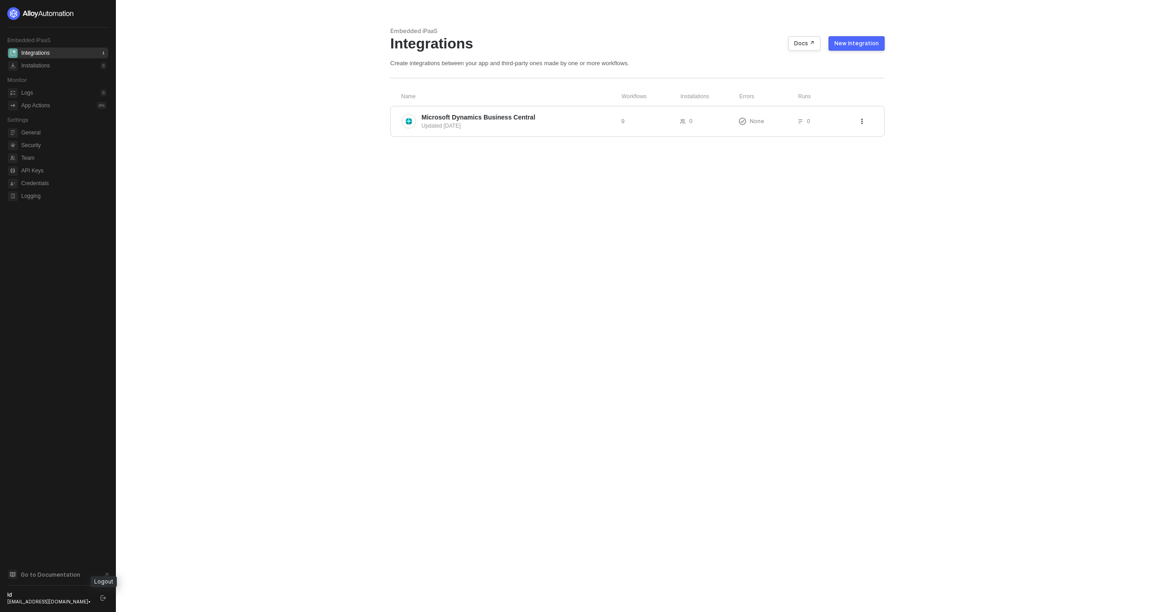 The image size is (1159, 612). Describe the element at coordinates (13, 66) in the screenshot. I see `span: installations` at that location.